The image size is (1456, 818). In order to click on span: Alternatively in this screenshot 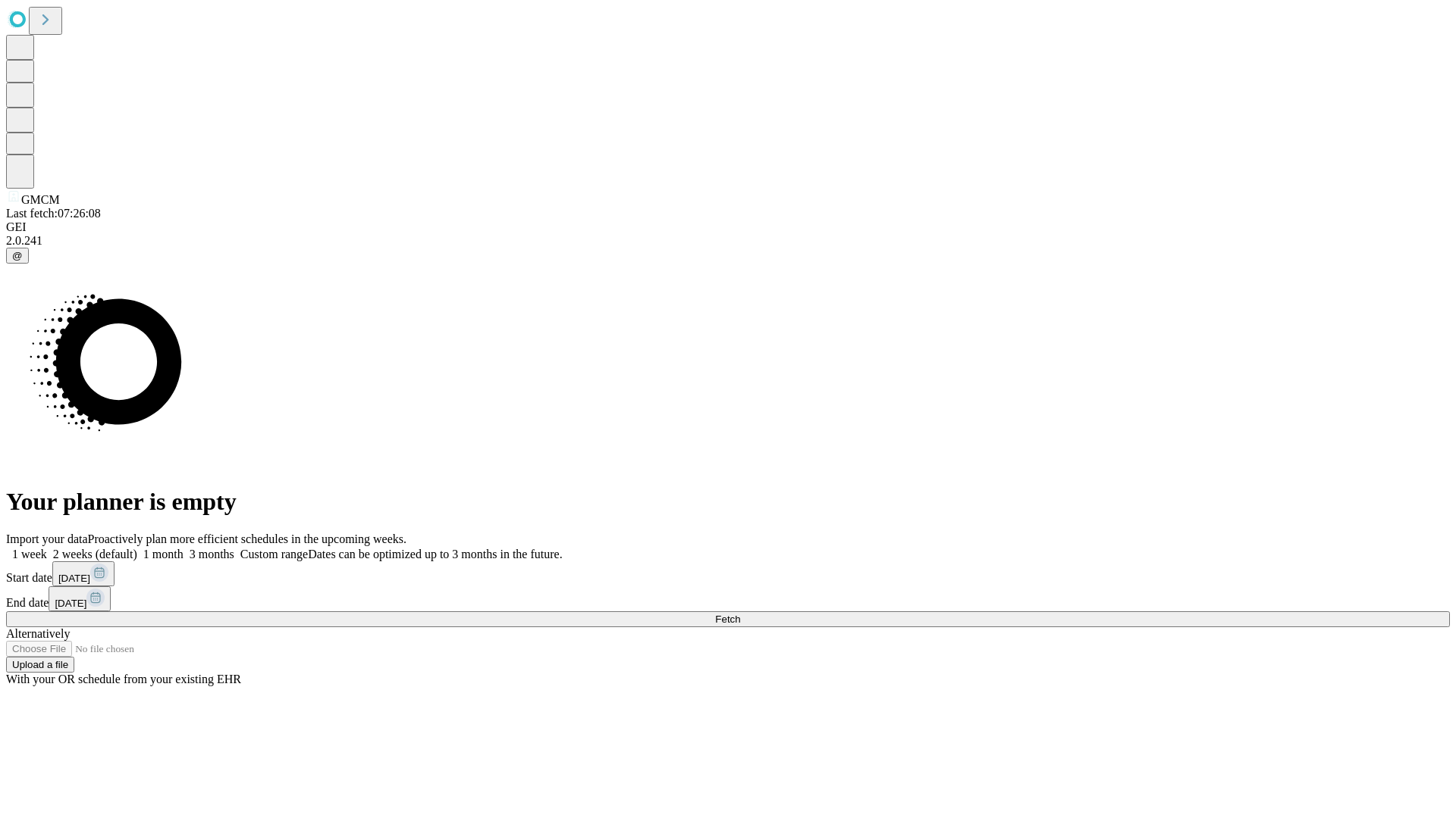, I will do `click(38, 633)`.